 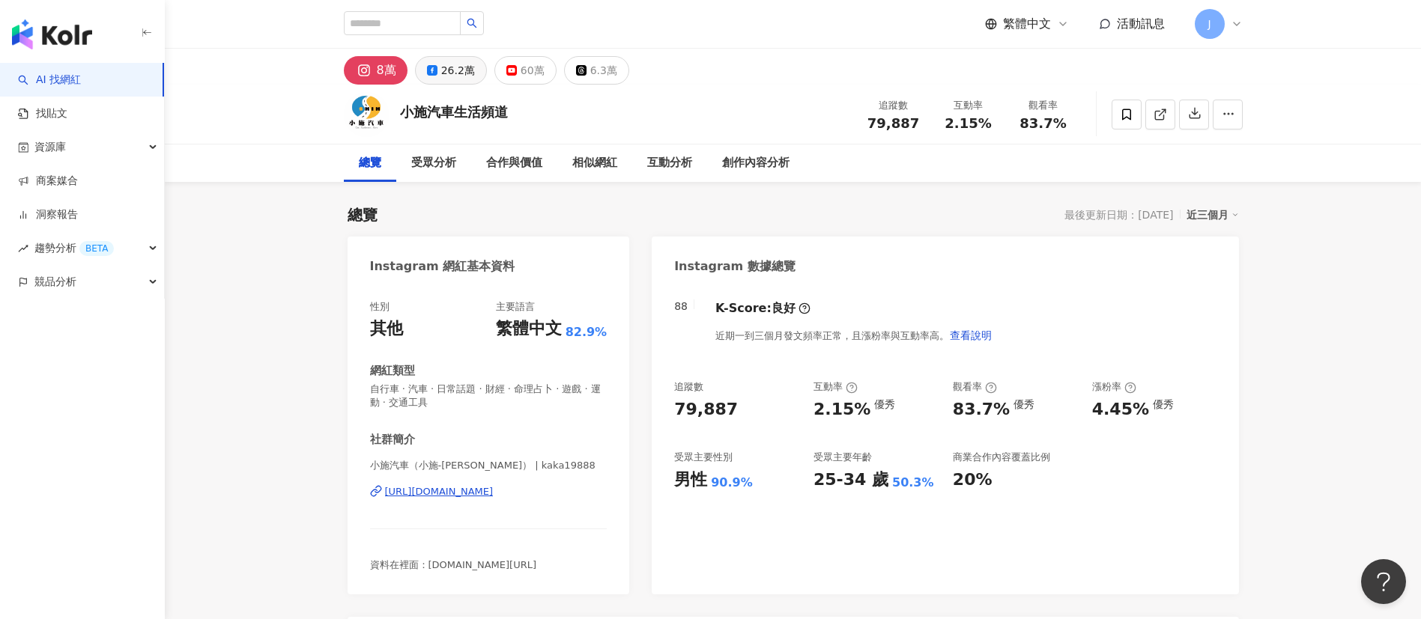 What do you see at coordinates (386, 329) in the screenshot?
I see `div: 其他` at bounding box center [386, 329].